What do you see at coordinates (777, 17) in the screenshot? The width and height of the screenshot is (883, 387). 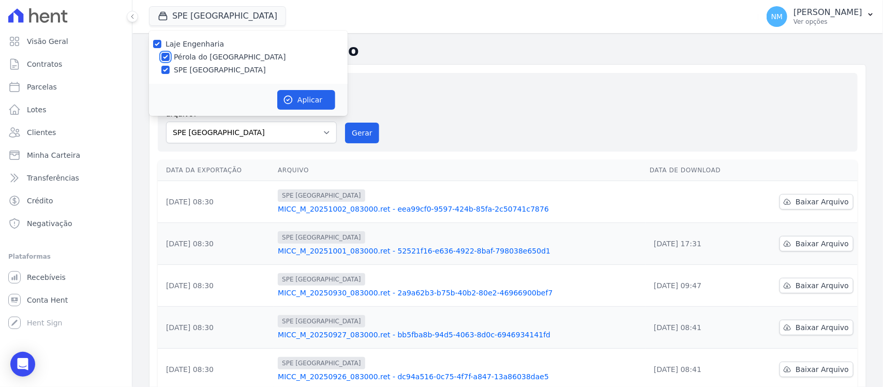 I see `span: NM` at bounding box center [777, 17].